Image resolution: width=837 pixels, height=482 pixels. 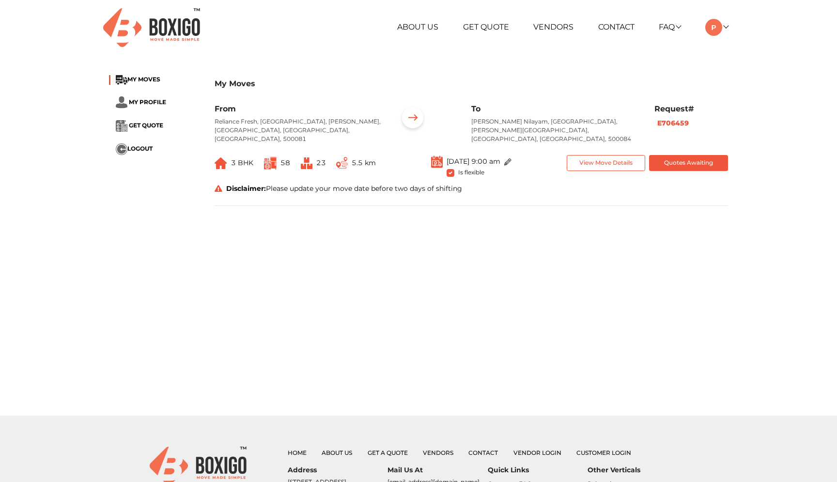 I want to click on img: Boxigo, so click(x=152, y=27).